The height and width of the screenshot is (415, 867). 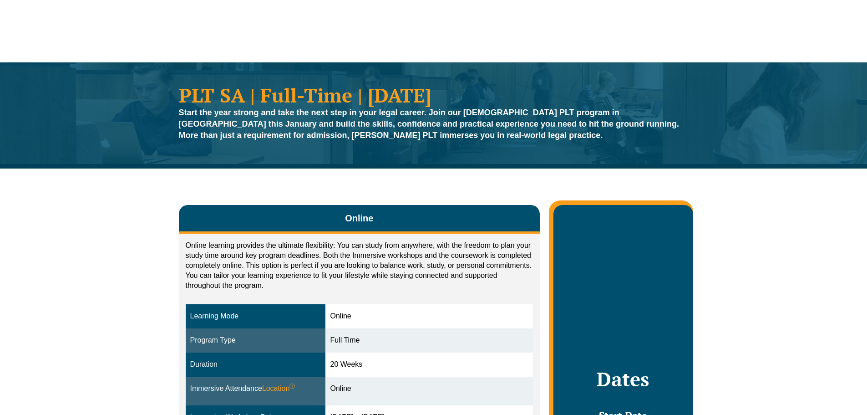 I want to click on h2: Dates, so click(x=623, y=379).